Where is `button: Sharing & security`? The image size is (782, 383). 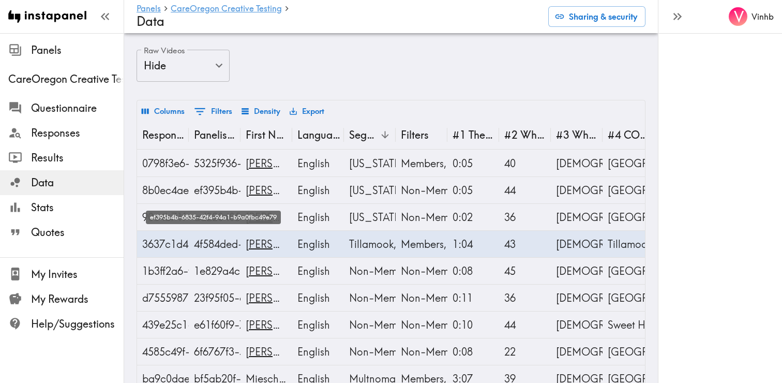 button: Sharing & security is located at coordinates (597, 17).